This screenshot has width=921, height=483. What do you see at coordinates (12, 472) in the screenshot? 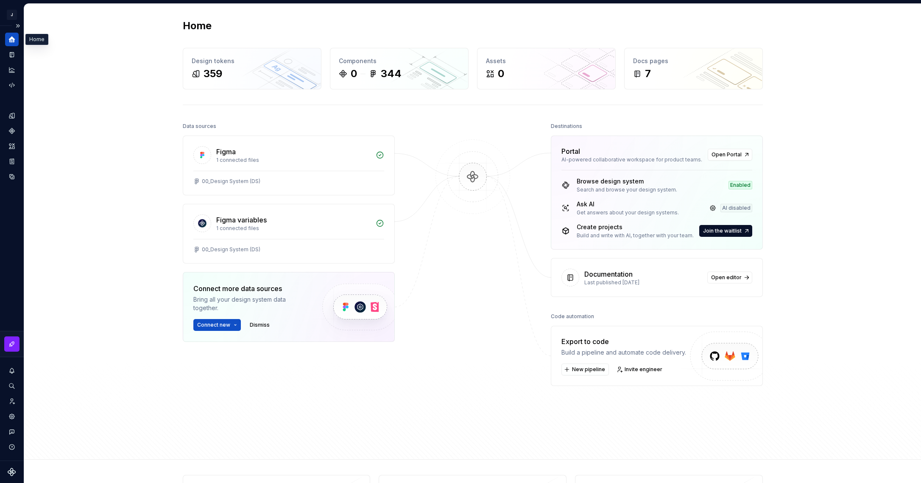
I see `svg: Supernova Logo` at bounding box center [12, 472].